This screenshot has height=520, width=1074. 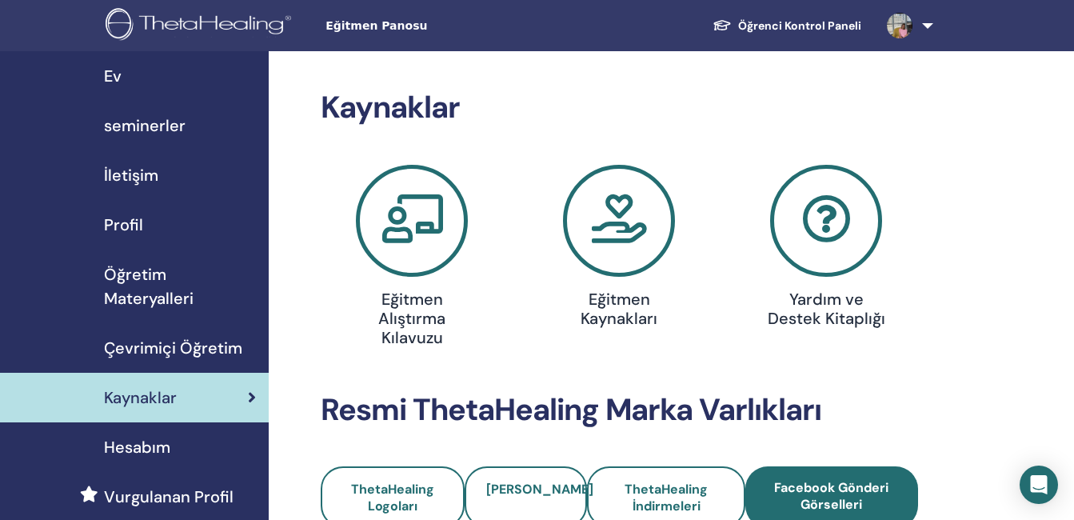 What do you see at coordinates (666, 497) in the screenshot?
I see `span: ThetaHealing İndirmeleri` at bounding box center [666, 497].